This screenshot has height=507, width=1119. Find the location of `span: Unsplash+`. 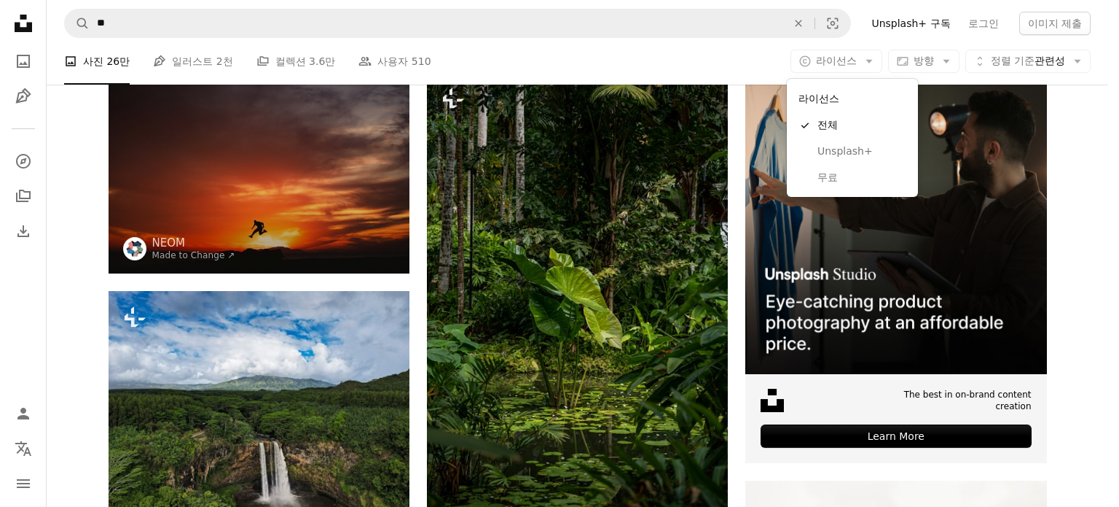

span: Unsplash+ is located at coordinates (862, 152).